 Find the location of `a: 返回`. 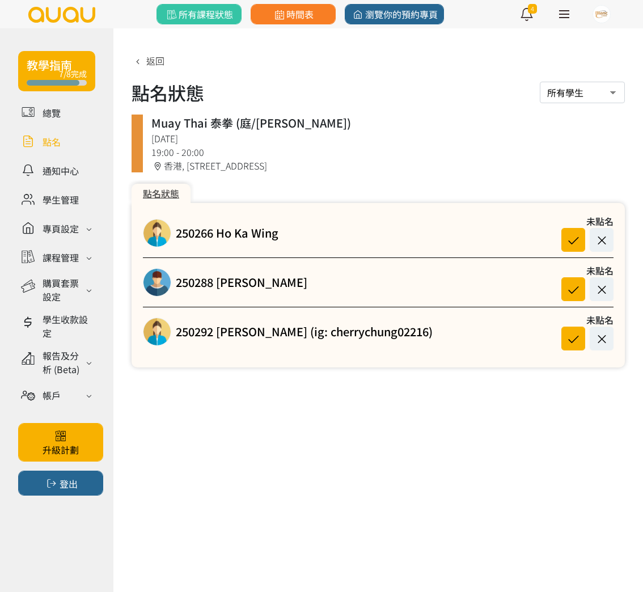

a: 返回 is located at coordinates (148, 61).